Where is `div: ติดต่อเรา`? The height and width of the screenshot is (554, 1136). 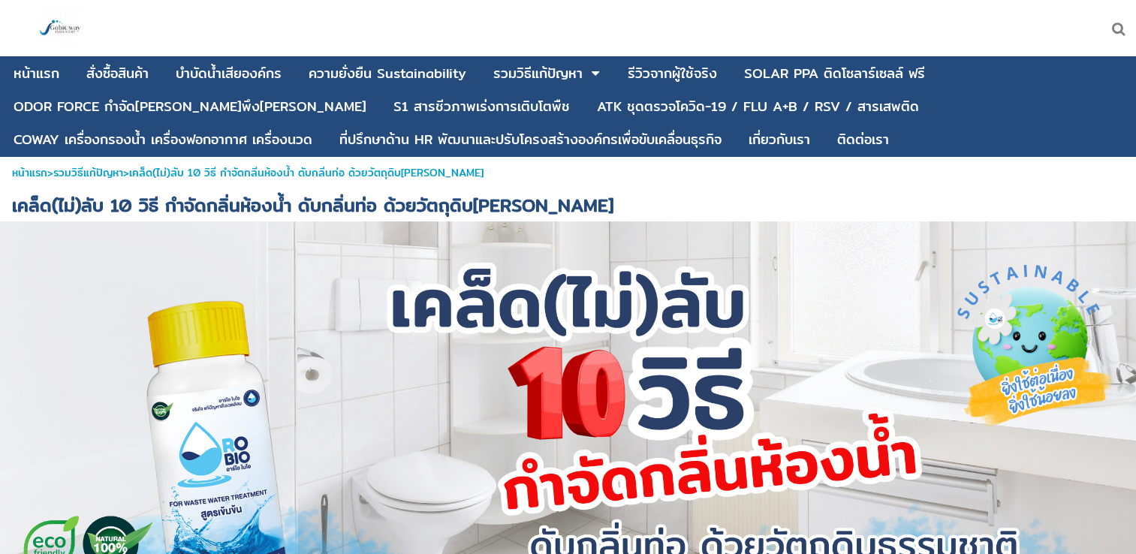 div: ติดต่อเรา is located at coordinates (863, 140).